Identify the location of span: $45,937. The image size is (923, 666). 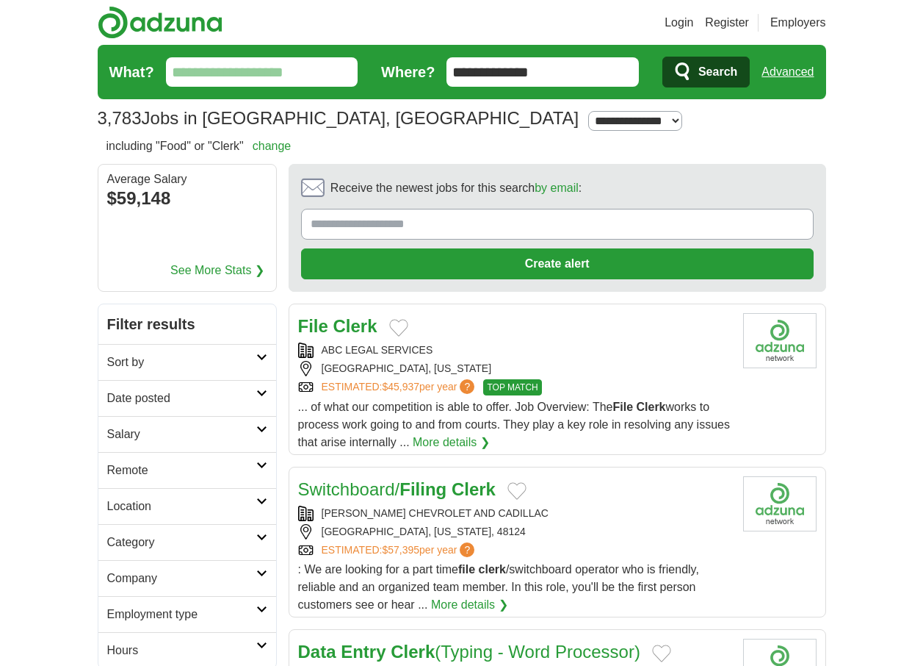
(400, 386).